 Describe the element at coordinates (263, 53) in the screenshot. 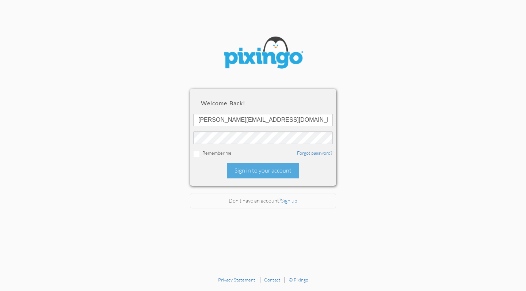

I see `img: pixingo logo` at that location.